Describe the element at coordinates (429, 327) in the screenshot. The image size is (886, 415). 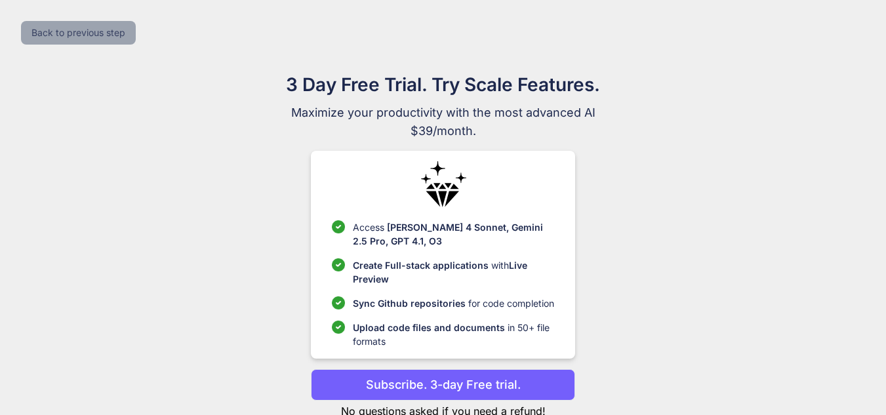
I see `span: Upload code files and documents` at that location.